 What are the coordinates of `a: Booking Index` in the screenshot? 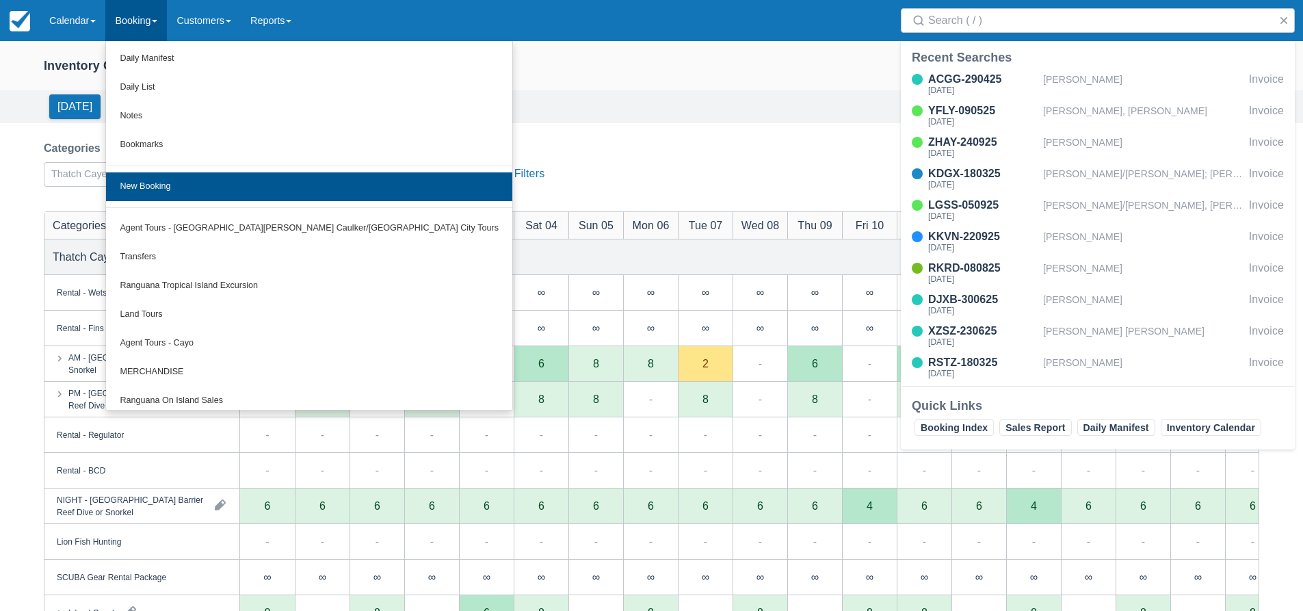 It's located at (954, 428).